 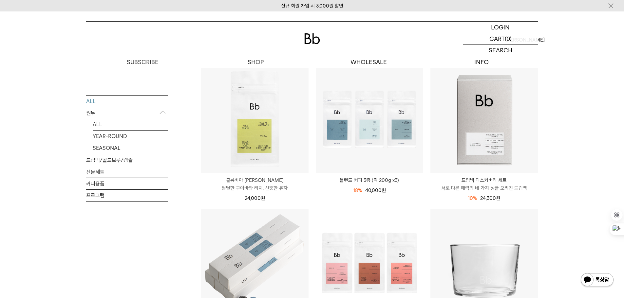 What do you see at coordinates (255, 62) in the screenshot?
I see `p: SHOP` at bounding box center [255, 62].